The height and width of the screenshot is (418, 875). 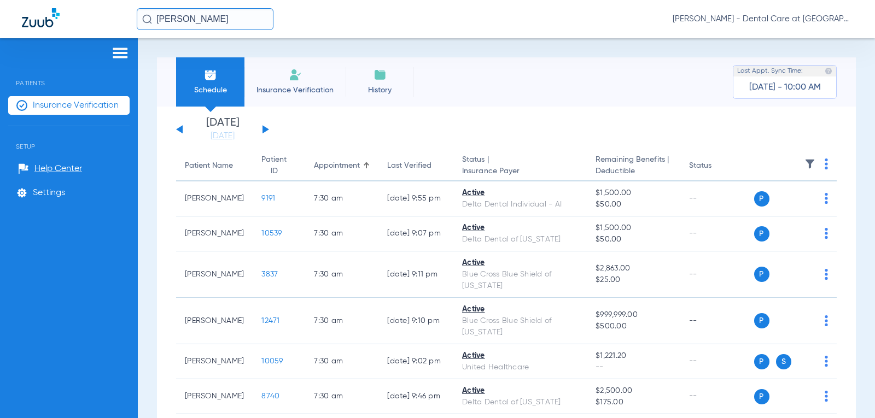 What do you see at coordinates (633, 356) in the screenshot?
I see `span: $1,221.20` at bounding box center [633, 356].